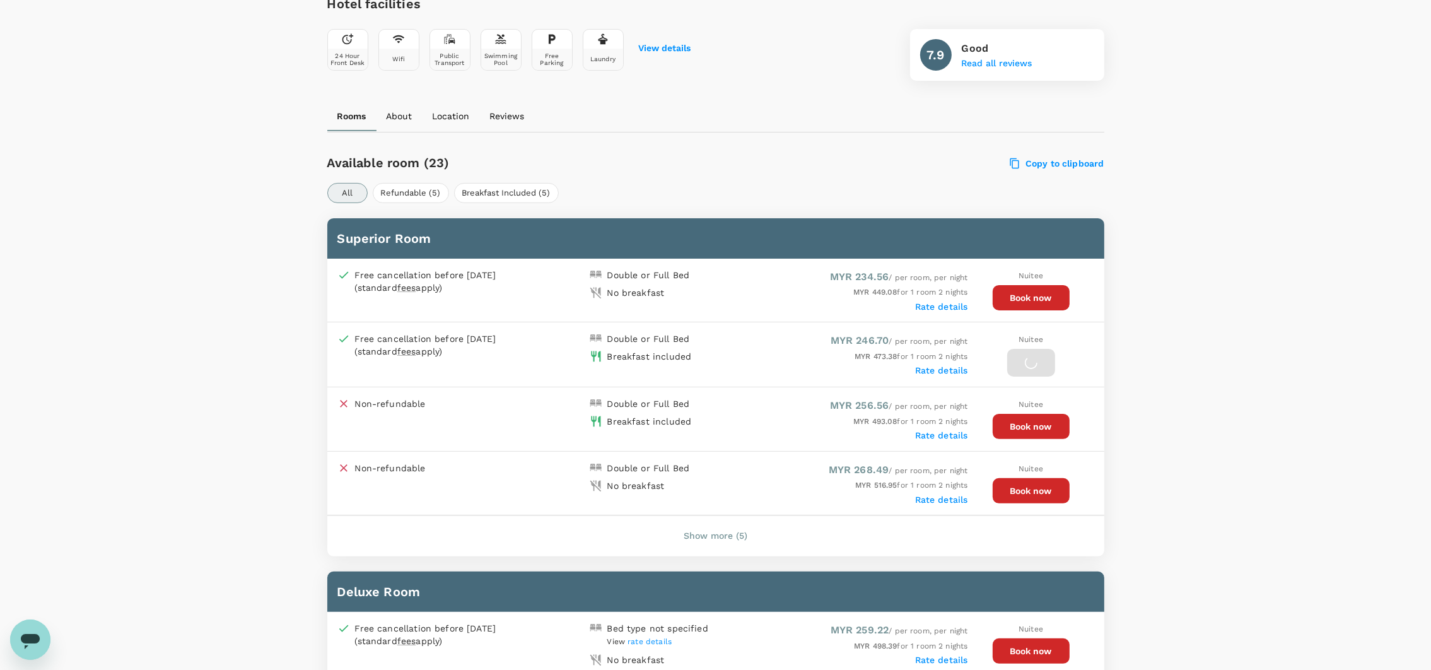 This screenshot has width=1431, height=670. What do you see at coordinates (552, 163) in the screenshot?
I see `h6: Available room (23)` at bounding box center [552, 163].